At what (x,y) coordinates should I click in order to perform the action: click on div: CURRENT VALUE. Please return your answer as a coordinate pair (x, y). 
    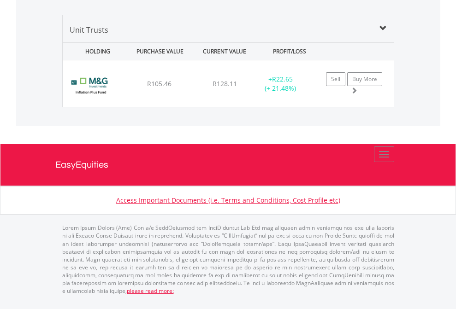
    Looking at the image, I should click on (225, 51).